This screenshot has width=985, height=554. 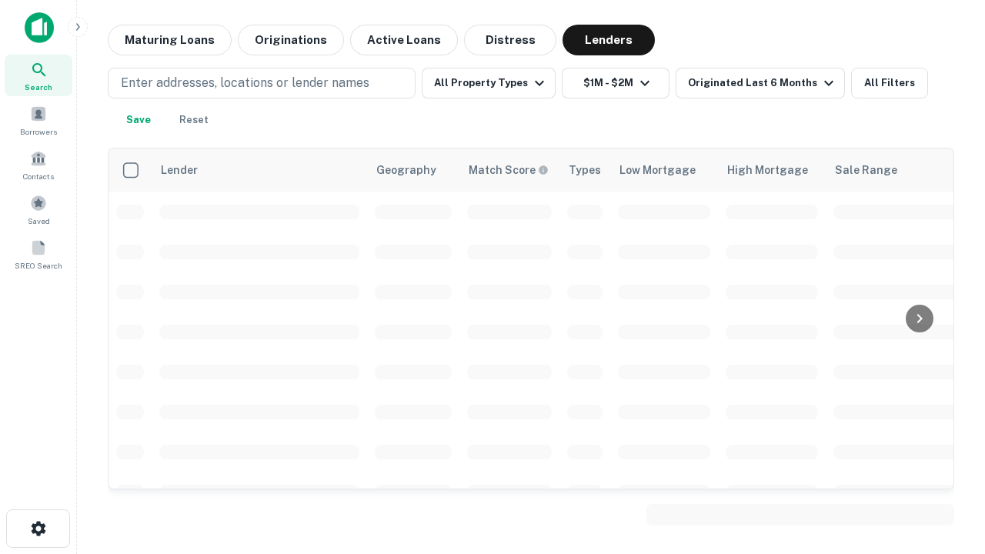 I want to click on a: Contacts, so click(x=38, y=165).